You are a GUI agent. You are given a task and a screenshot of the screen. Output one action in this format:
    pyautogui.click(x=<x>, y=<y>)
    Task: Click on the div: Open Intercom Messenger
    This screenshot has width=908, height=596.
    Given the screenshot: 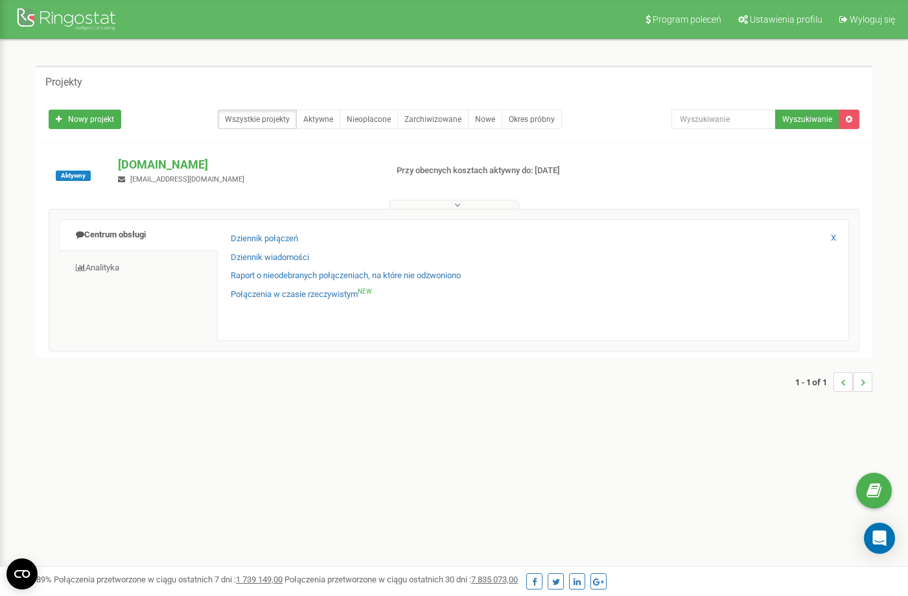 What is the action you would take?
    pyautogui.click(x=879, y=538)
    